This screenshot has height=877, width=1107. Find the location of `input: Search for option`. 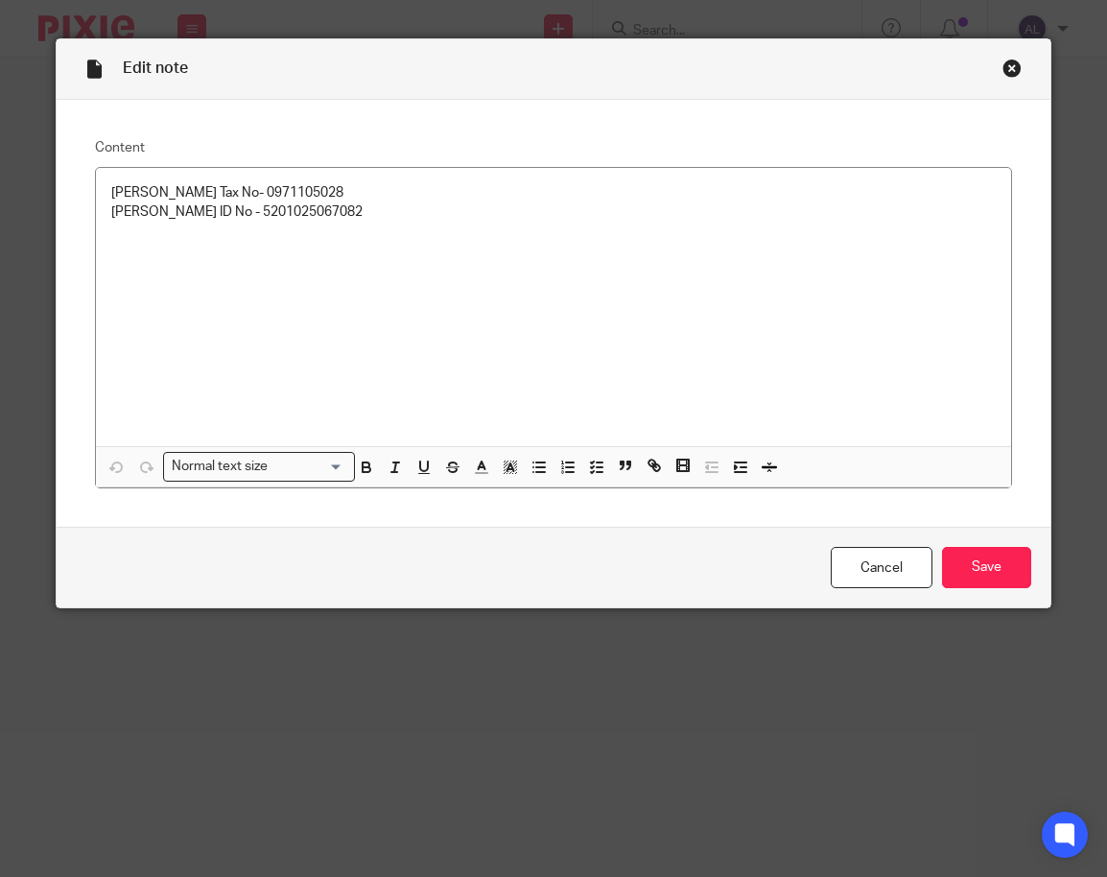

input: Search for option is located at coordinates (309, 466).